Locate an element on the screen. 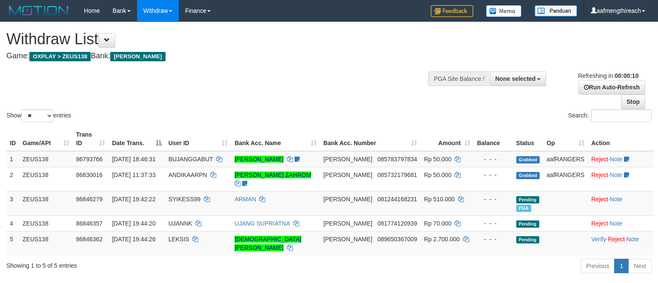 The width and height of the screenshot is (658, 283). a: UJANG SUPRIATNA is located at coordinates (262, 223).